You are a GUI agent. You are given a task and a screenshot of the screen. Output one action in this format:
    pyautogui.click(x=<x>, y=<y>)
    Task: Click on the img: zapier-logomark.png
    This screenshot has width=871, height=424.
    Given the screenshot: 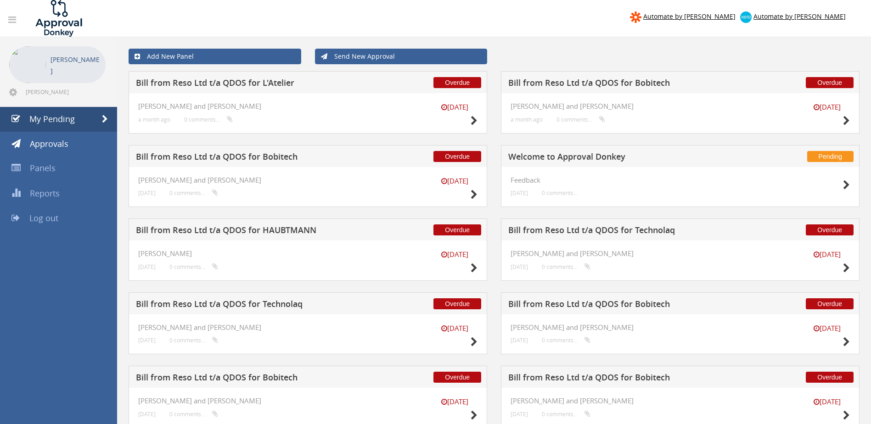 What is the action you would take?
    pyautogui.click(x=635, y=17)
    